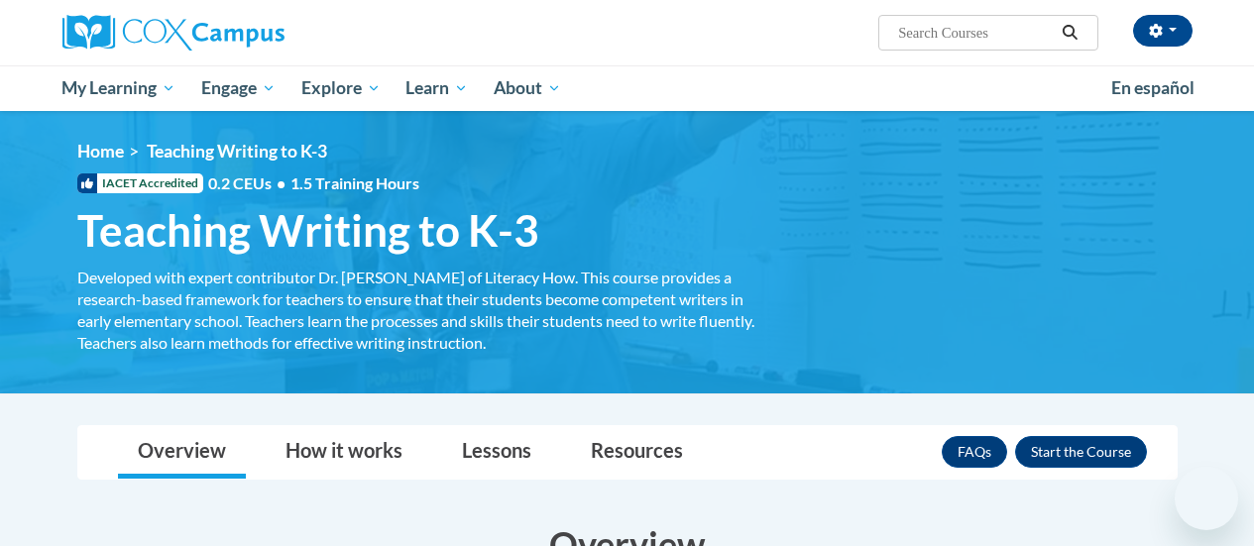  I want to click on span: 1.5 Training Hours, so click(355, 182).